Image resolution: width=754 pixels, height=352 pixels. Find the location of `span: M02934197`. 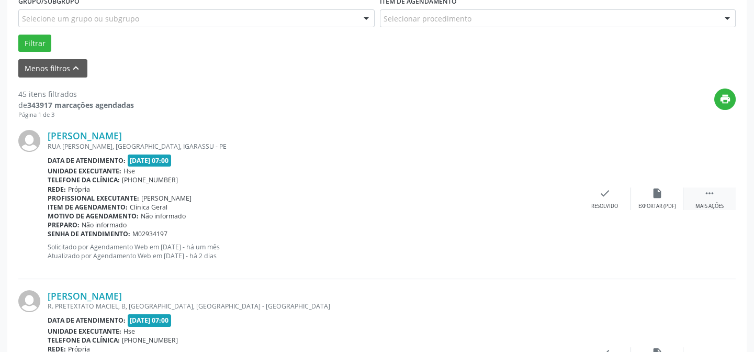

span: M02934197 is located at coordinates (150, 233).